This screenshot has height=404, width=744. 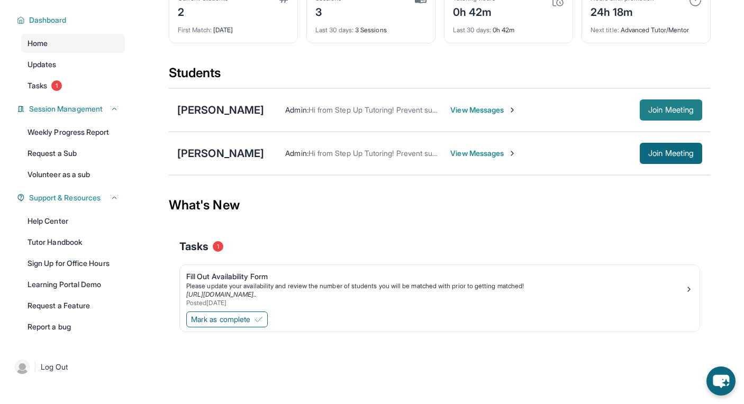 What do you see at coordinates (440, 287) in the screenshot?
I see `a: Fill Out Availability FormPlease update your availability and review the number of students you w...` at bounding box center [440, 287].